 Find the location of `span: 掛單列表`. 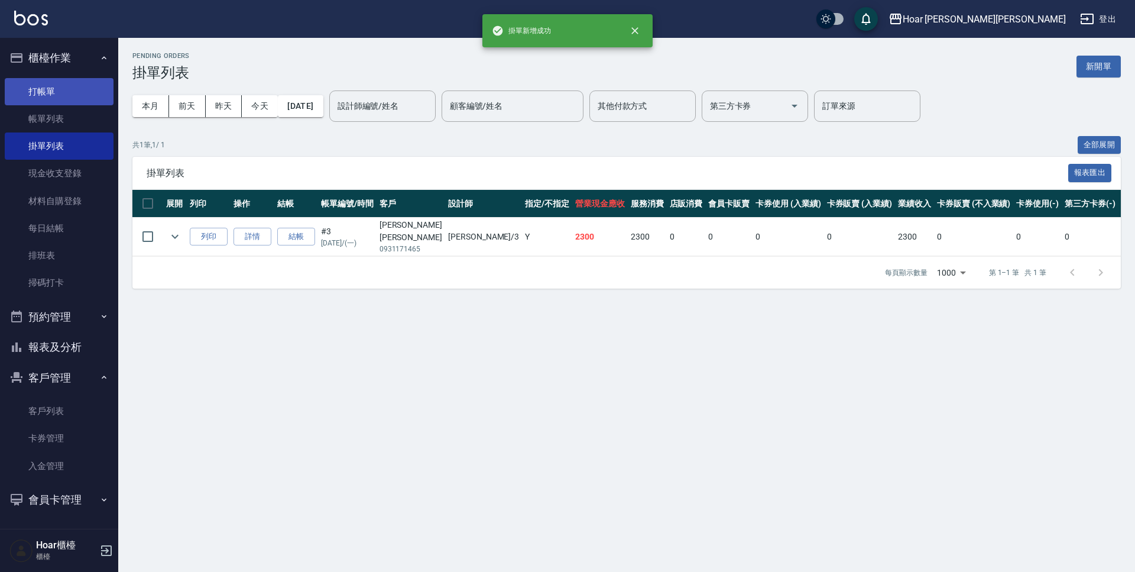

span: 掛單列表 is located at coordinates (607, 173).